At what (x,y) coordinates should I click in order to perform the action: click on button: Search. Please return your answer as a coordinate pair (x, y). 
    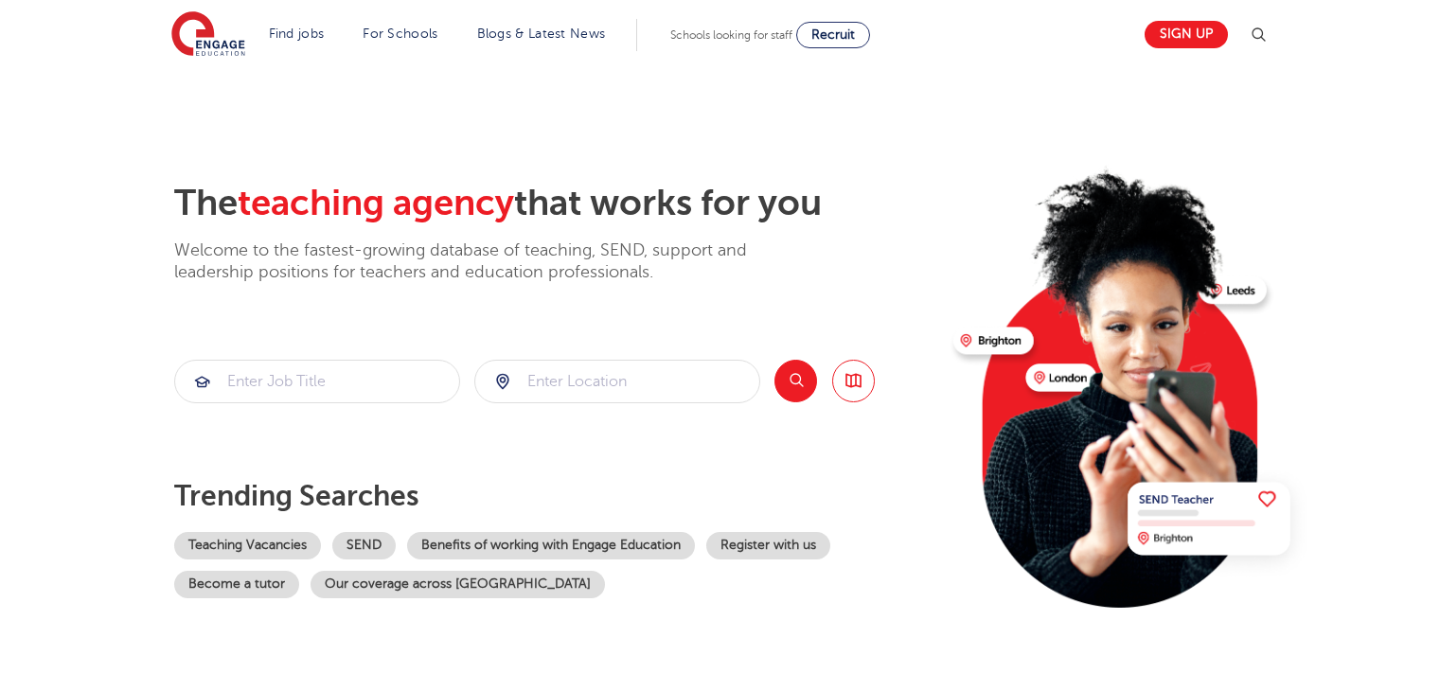
    Looking at the image, I should click on (795, 381).